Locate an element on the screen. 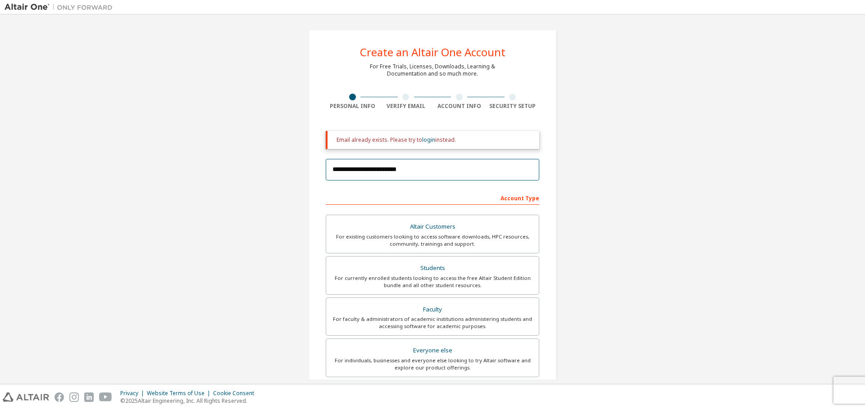 This screenshot has width=865, height=410. div: For individuals, businesses and everyone else looking to try Altair software and explore our prod... is located at coordinates (432, 364).